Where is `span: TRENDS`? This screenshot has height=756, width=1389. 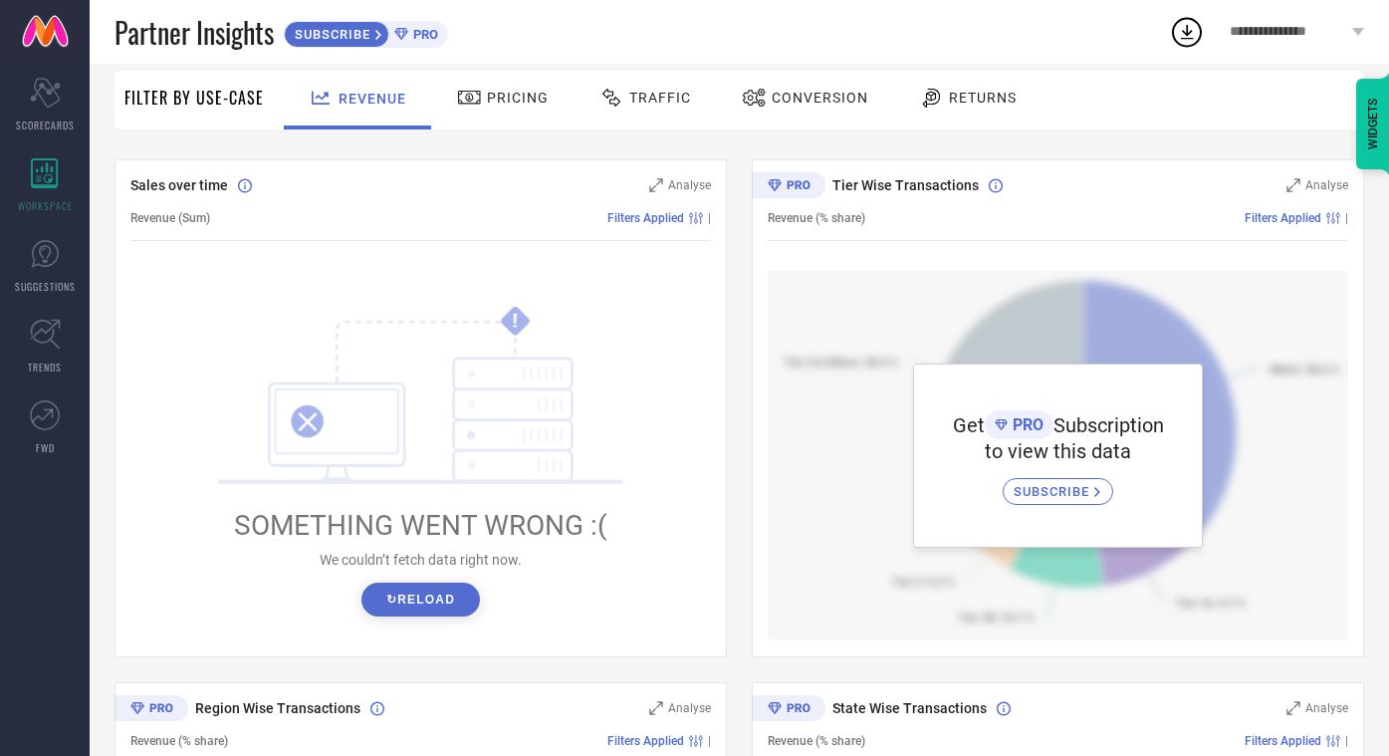
span: TRENDS is located at coordinates (45, 367).